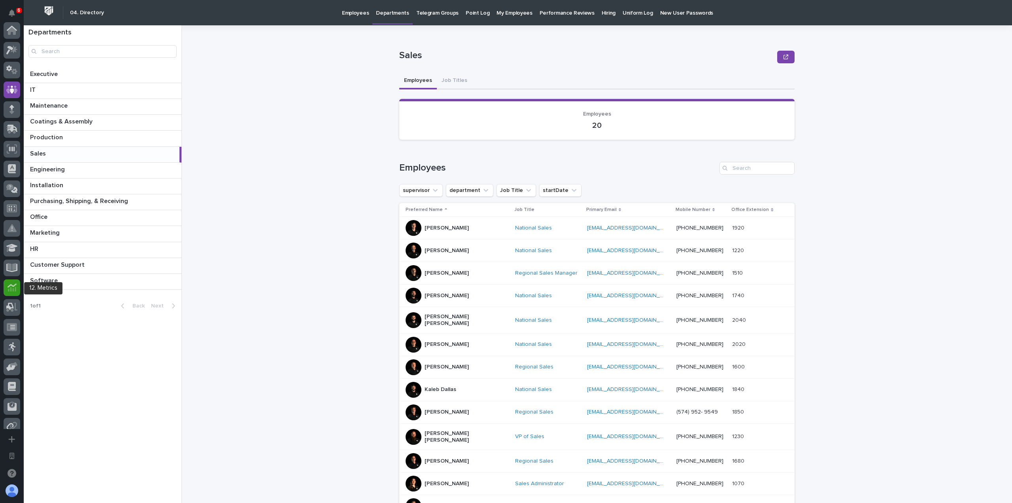 The width and height of the screenshot is (1012, 503). Describe the element at coordinates (102, 282) in the screenshot. I see `a: SoftwareSoftware` at that location.